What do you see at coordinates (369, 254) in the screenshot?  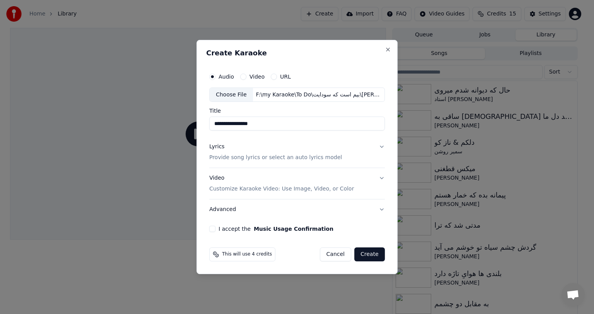 I see `button: Create` at bounding box center [369, 254].